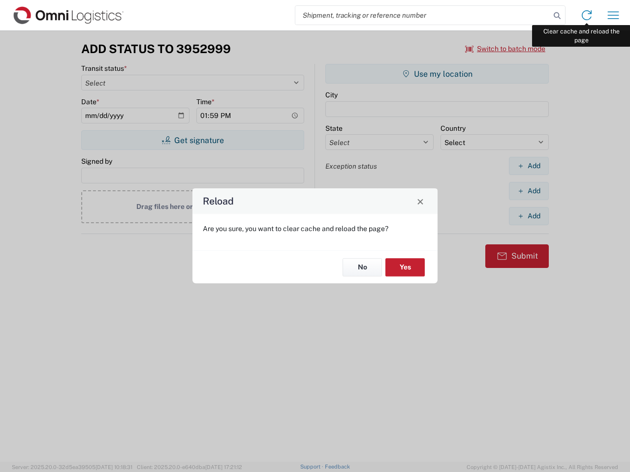  I want to click on button: Yes, so click(405, 267).